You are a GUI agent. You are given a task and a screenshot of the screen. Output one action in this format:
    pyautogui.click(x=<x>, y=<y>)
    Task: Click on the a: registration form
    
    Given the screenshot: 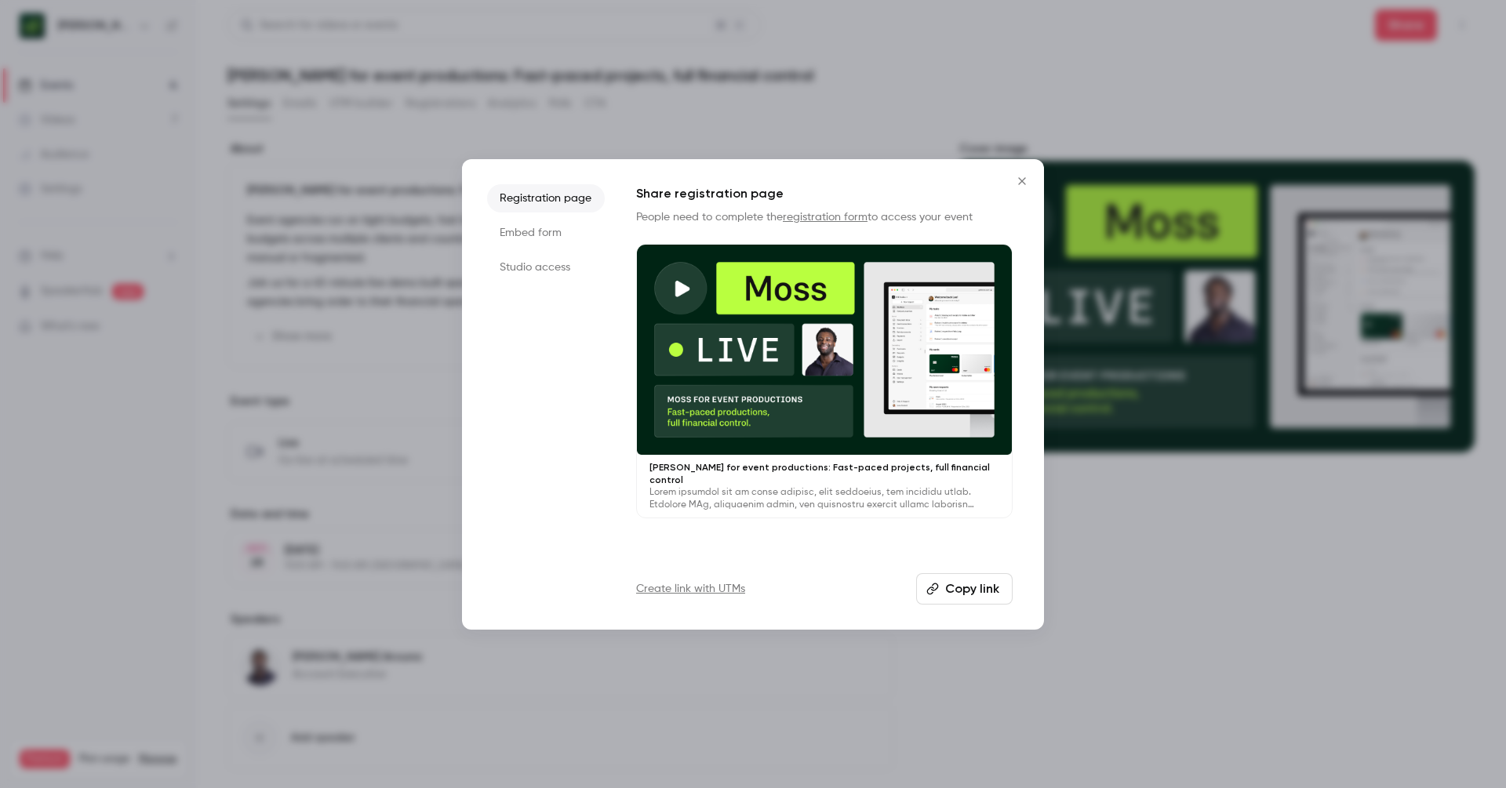 What is the action you would take?
    pyautogui.click(x=825, y=217)
    